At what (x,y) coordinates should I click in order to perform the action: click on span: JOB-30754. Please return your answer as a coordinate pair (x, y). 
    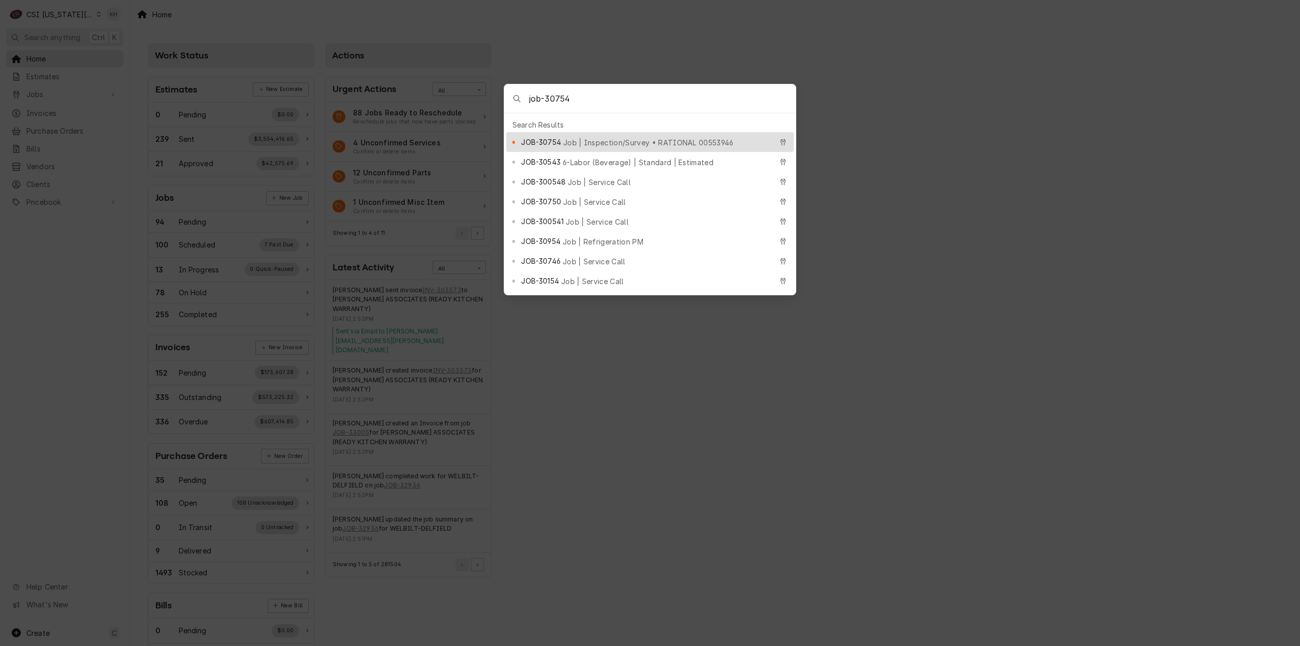
    Looking at the image, I should click on (541, 142).